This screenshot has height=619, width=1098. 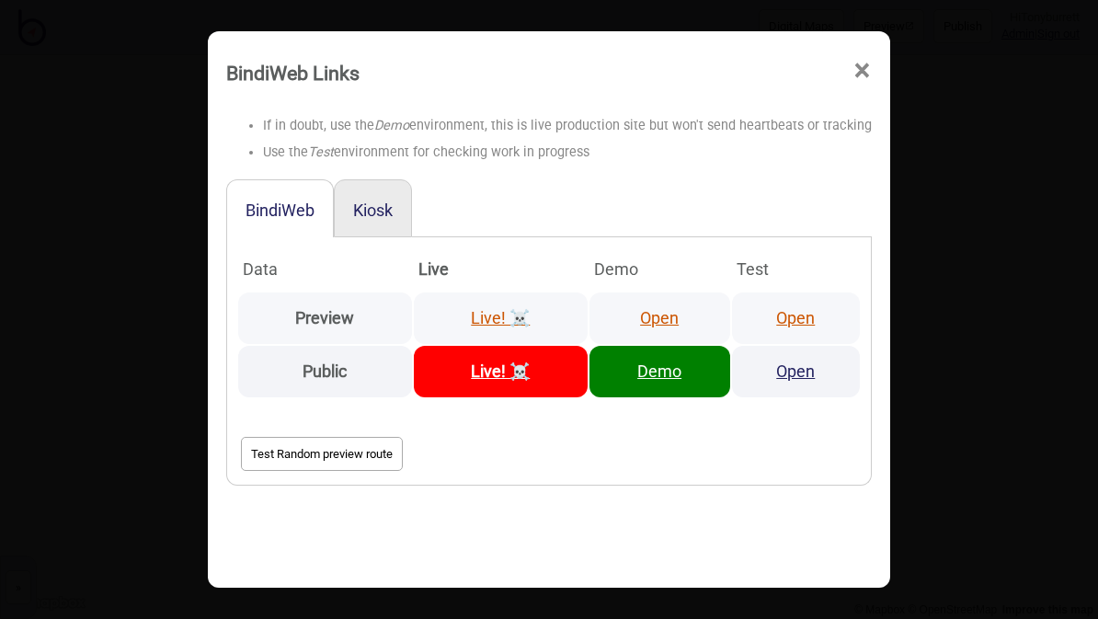 What do you see at coordinates (322, 454) in the screenshot?
I see `button: Test Random preview route` at bounding box center [322, 454].